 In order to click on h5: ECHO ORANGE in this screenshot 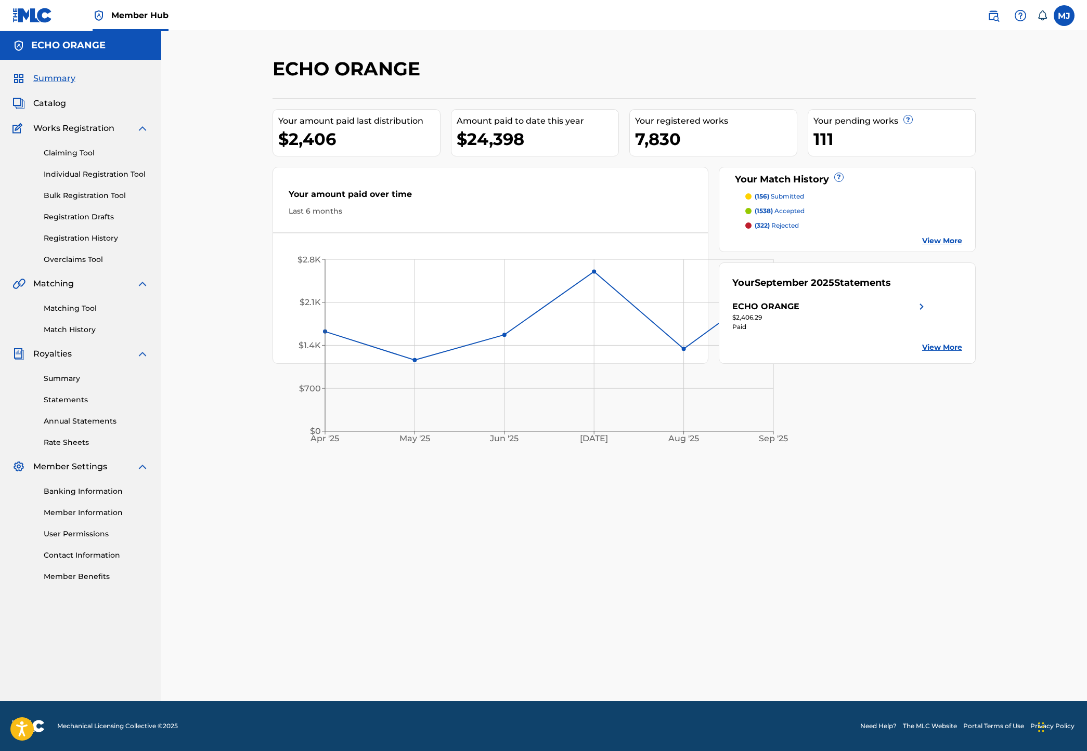, I will do `click(68, 45)`.